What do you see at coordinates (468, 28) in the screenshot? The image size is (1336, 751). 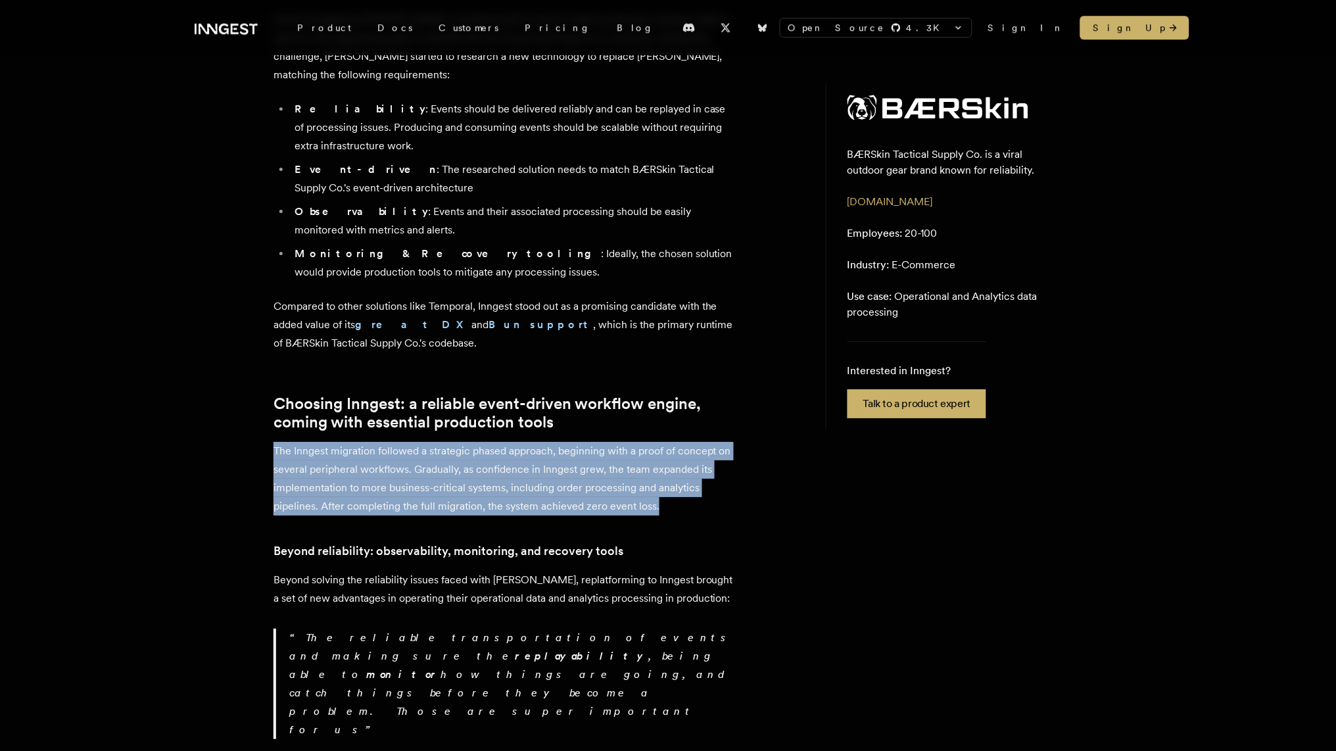 I see `a: Customers` at bounding box center [468, 28].